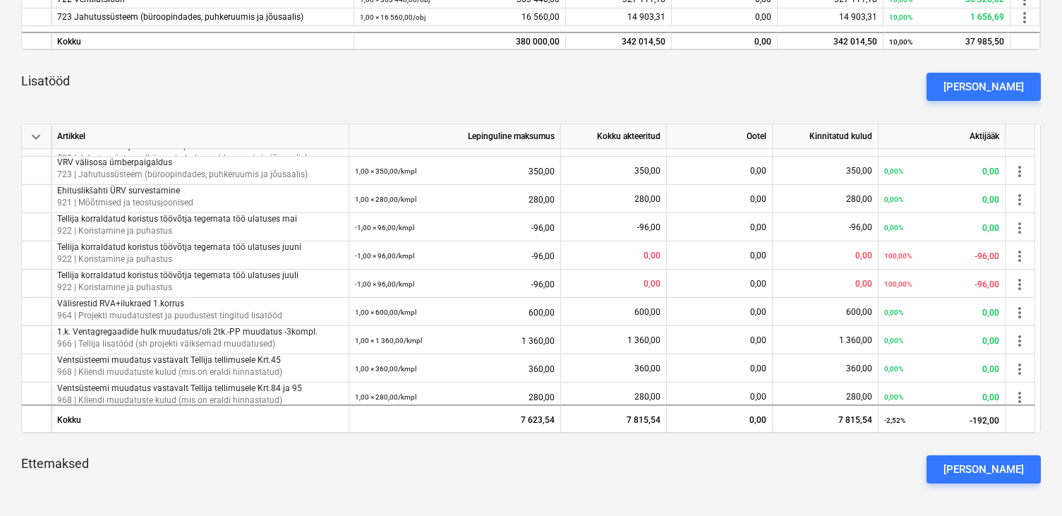 The image size is (1062, 516). Describe the element at coordinates (946, 42) in the screenshot. I see `div: 37 985,50` at that location.